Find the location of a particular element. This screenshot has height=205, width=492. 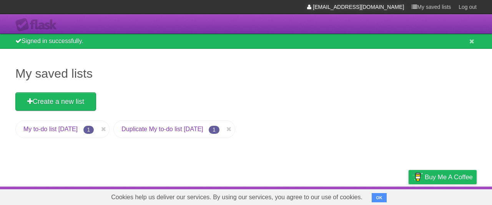

span: Buy me a coffee is located at coordinates (448, 177).